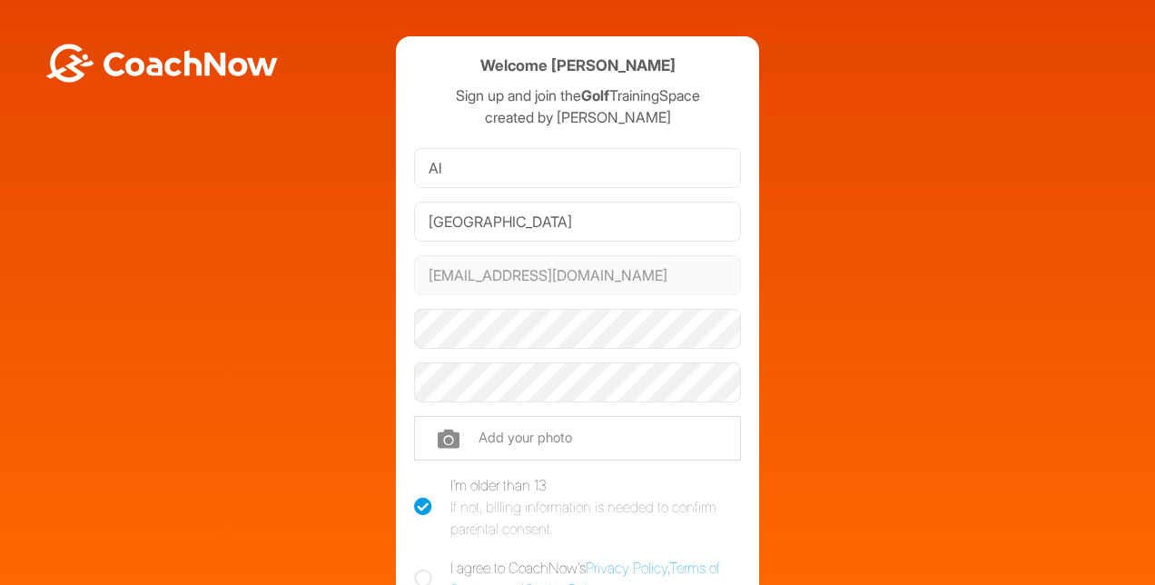  What do you see at coordinates (162, 63) in the screenshot?
I see `img: BwLJSsUCoWCh5upNqxVrqldRgqLPVwmV24tXu5FoVAoFEpwwqQ3VIfuoInZCoVCoTD4vwADAC3ZFMkVEQFDAAAAAElFTkSuQmCC` at bounding box center [162, 63].